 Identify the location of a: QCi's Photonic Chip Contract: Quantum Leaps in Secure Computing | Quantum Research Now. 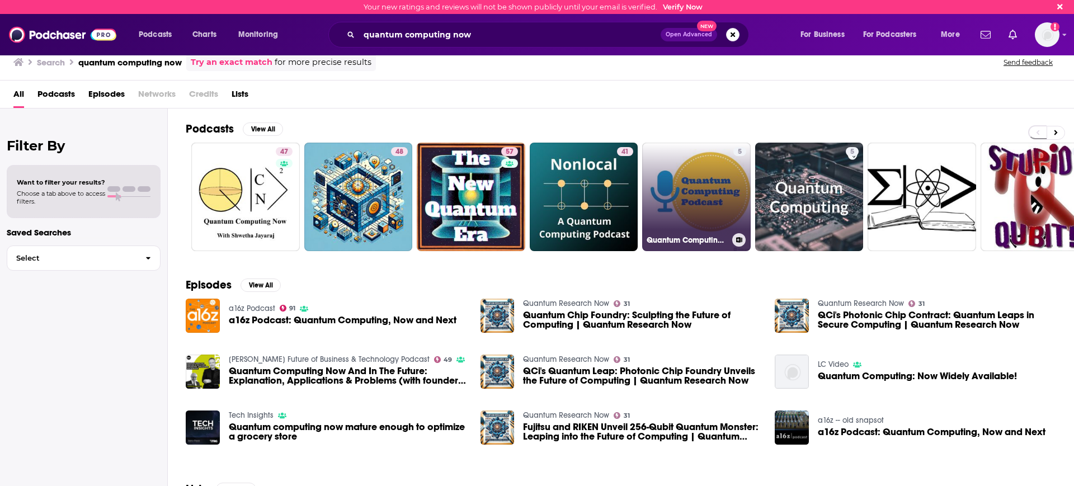
(937, 320).